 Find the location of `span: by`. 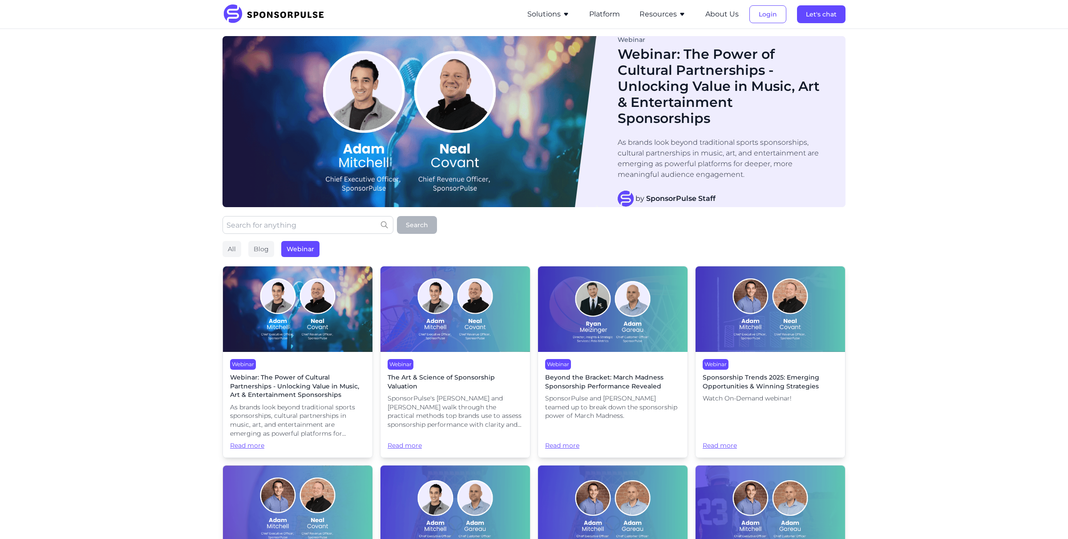

span: by is located at coordinates (676, 199).